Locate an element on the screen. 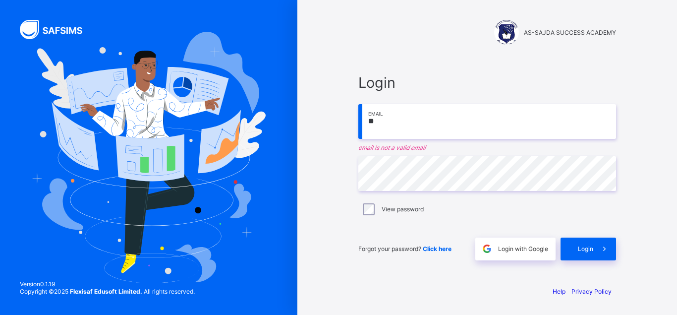 Image resolution: width=677 pixels, height=315 pixels. span: Forgot your password? is located at coordinates (405, 248).